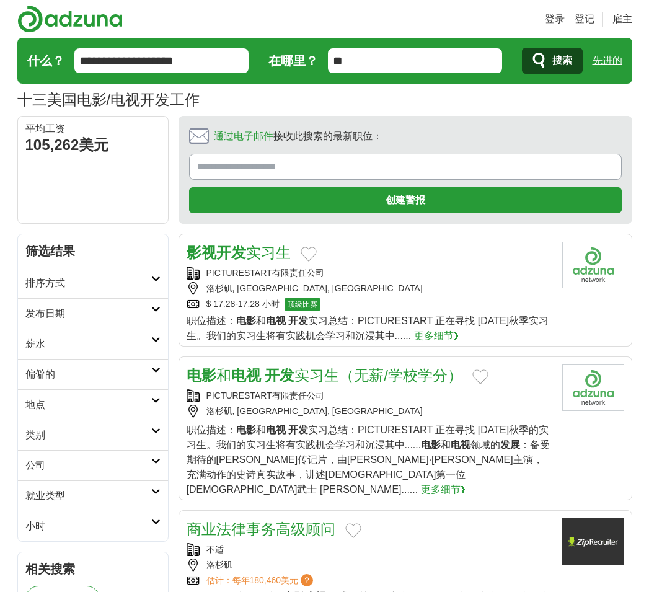  What do you see at coordinates (261, 581) in the screenshot?
I see `a: 估计：每年180,460美元？` at bounding box center [261, 581].